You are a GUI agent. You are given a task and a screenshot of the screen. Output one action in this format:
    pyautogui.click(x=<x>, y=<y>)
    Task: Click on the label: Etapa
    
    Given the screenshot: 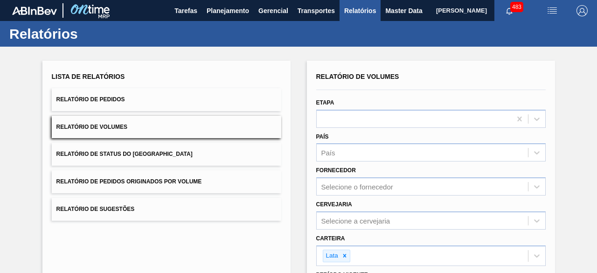 What is the action you would take?
    pyautogui.click(x=325, y=103)
    